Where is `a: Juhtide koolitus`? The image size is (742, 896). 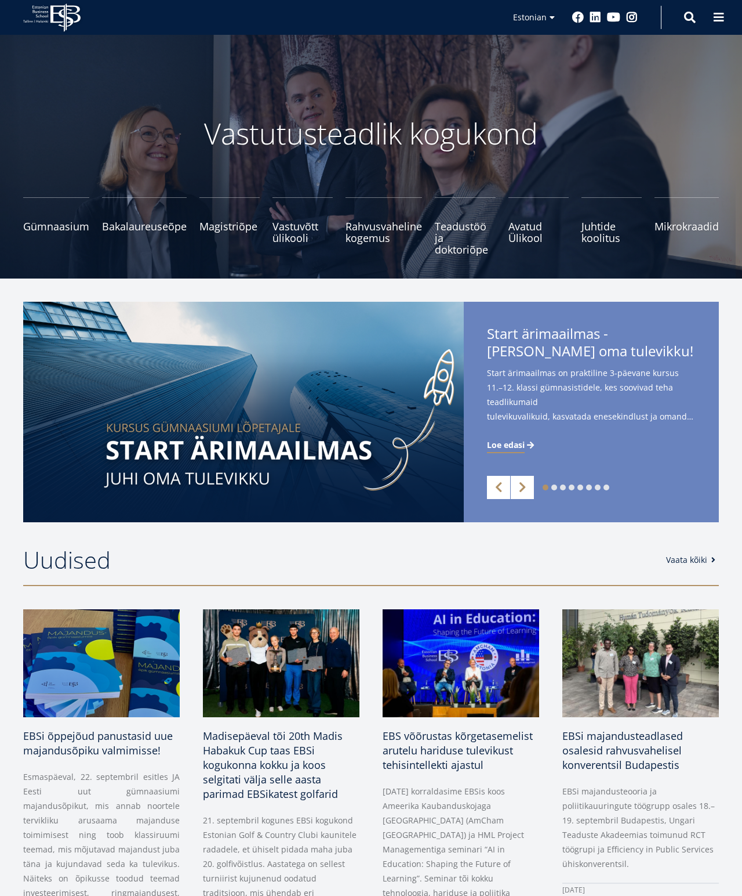 a: Juhtide koolitus is located at coordinates (612, 226).